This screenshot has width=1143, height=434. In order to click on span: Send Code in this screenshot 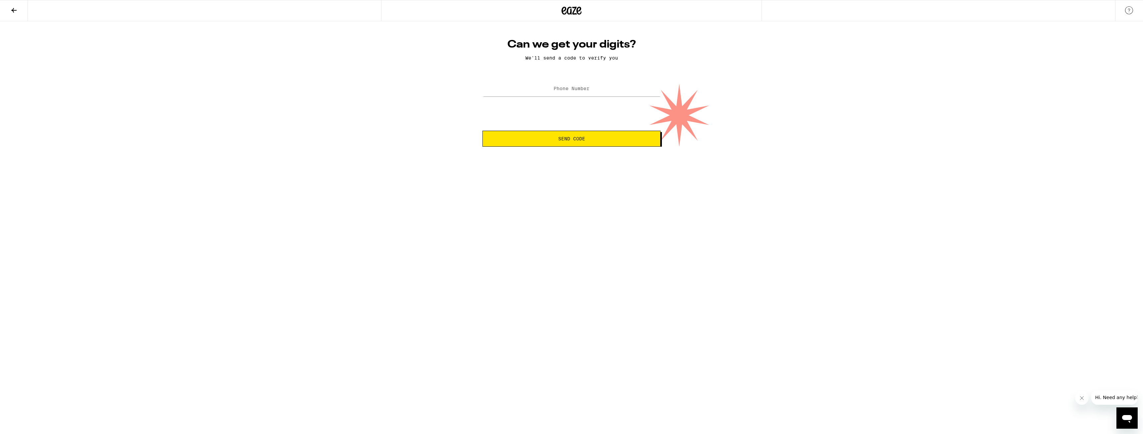, I will do `click(571, 139)`.